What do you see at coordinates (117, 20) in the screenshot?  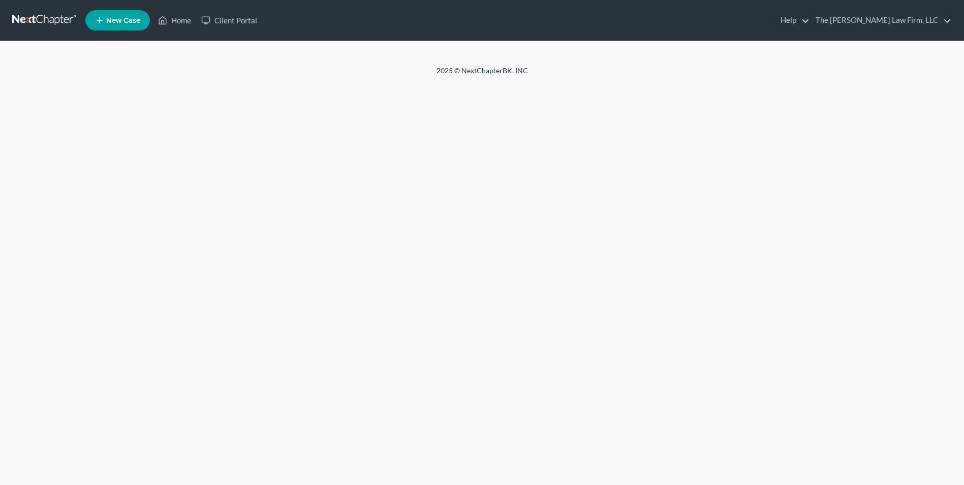 I see `new-legal-case-button: New Case` at bounding box center [117, 20].